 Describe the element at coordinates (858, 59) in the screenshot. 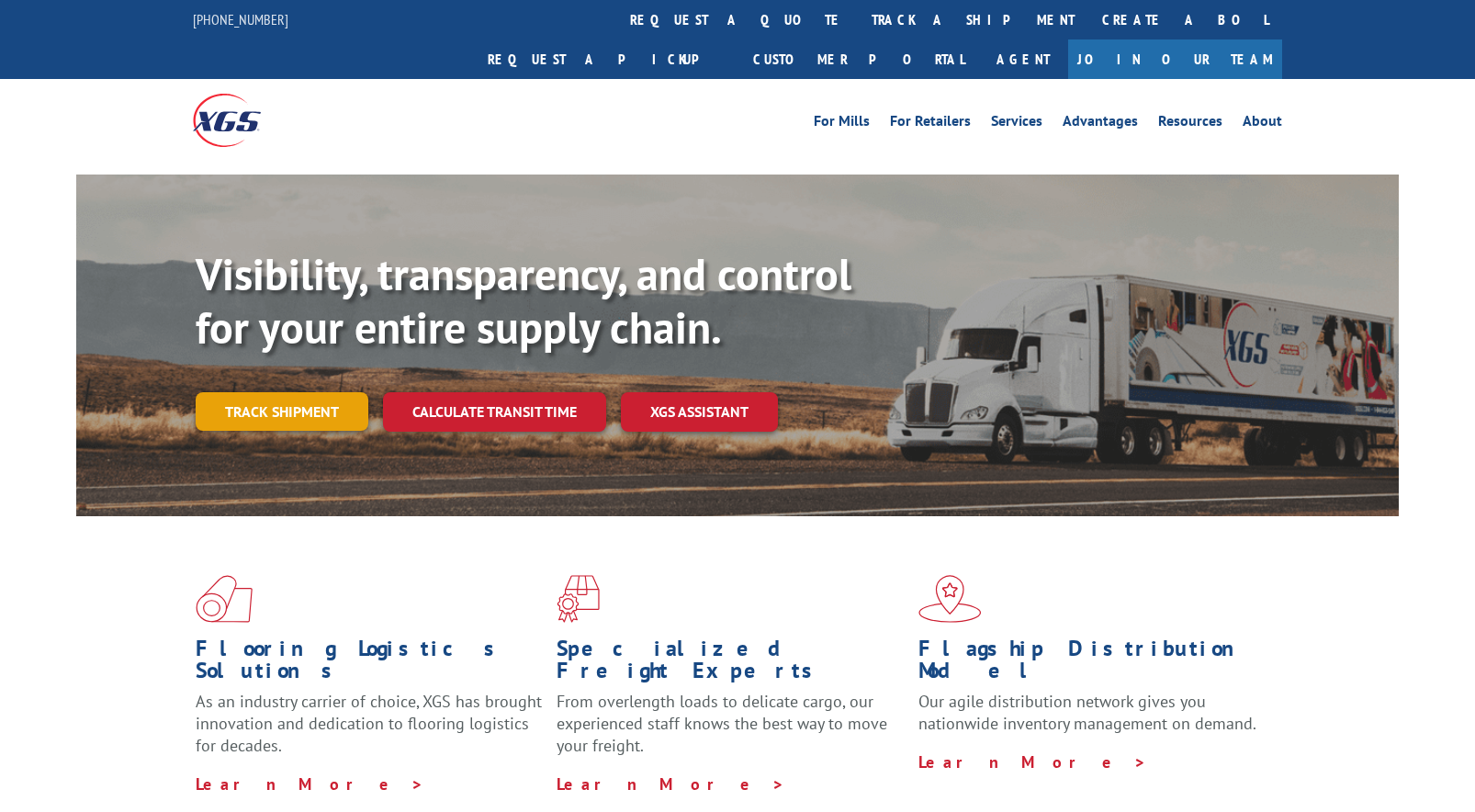

I see `a: Customer Portal` at that location.